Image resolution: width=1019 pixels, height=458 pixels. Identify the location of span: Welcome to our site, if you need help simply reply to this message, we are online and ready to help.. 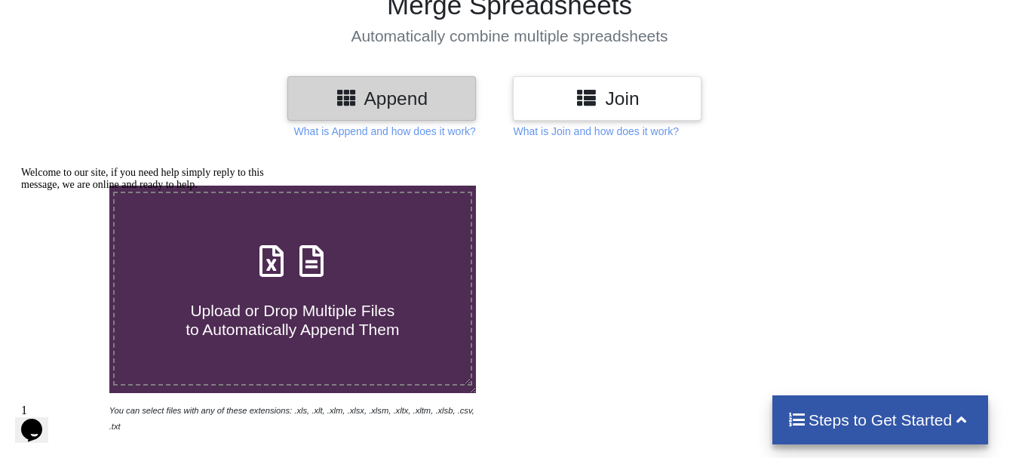
(127, 17).